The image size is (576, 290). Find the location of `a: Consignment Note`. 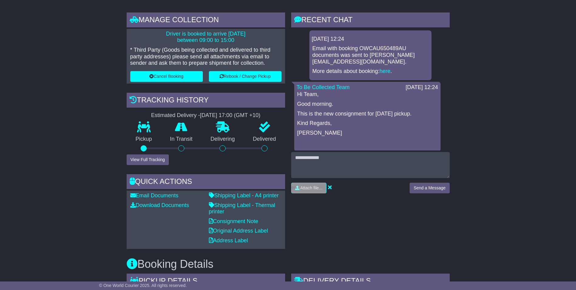

a: Consignment Note is located at coordinates (234, 221).